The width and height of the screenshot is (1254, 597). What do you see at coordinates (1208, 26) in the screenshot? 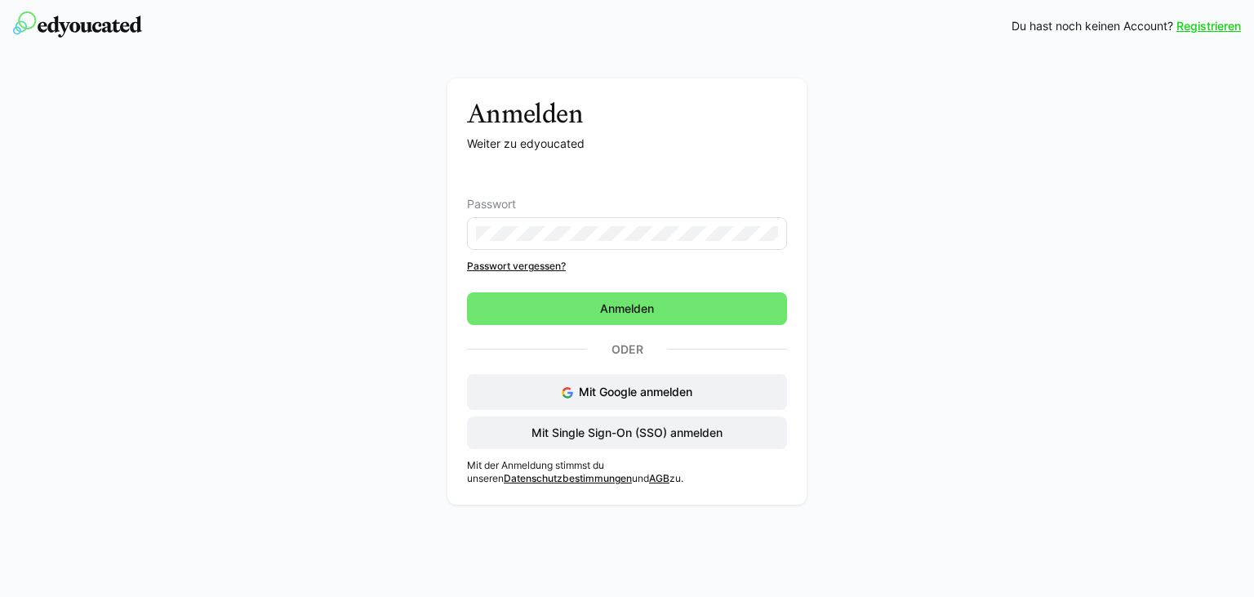
I see `a: Registrieren` at bounding box center [1208, 26].